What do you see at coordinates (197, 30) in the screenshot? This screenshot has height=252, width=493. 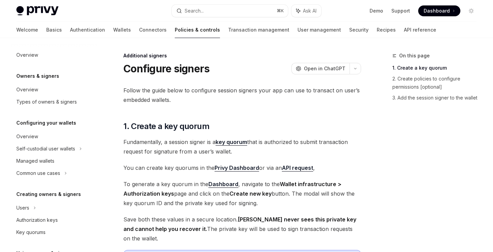 I see `a: Policies & controls` at bounding box center [197, 30].